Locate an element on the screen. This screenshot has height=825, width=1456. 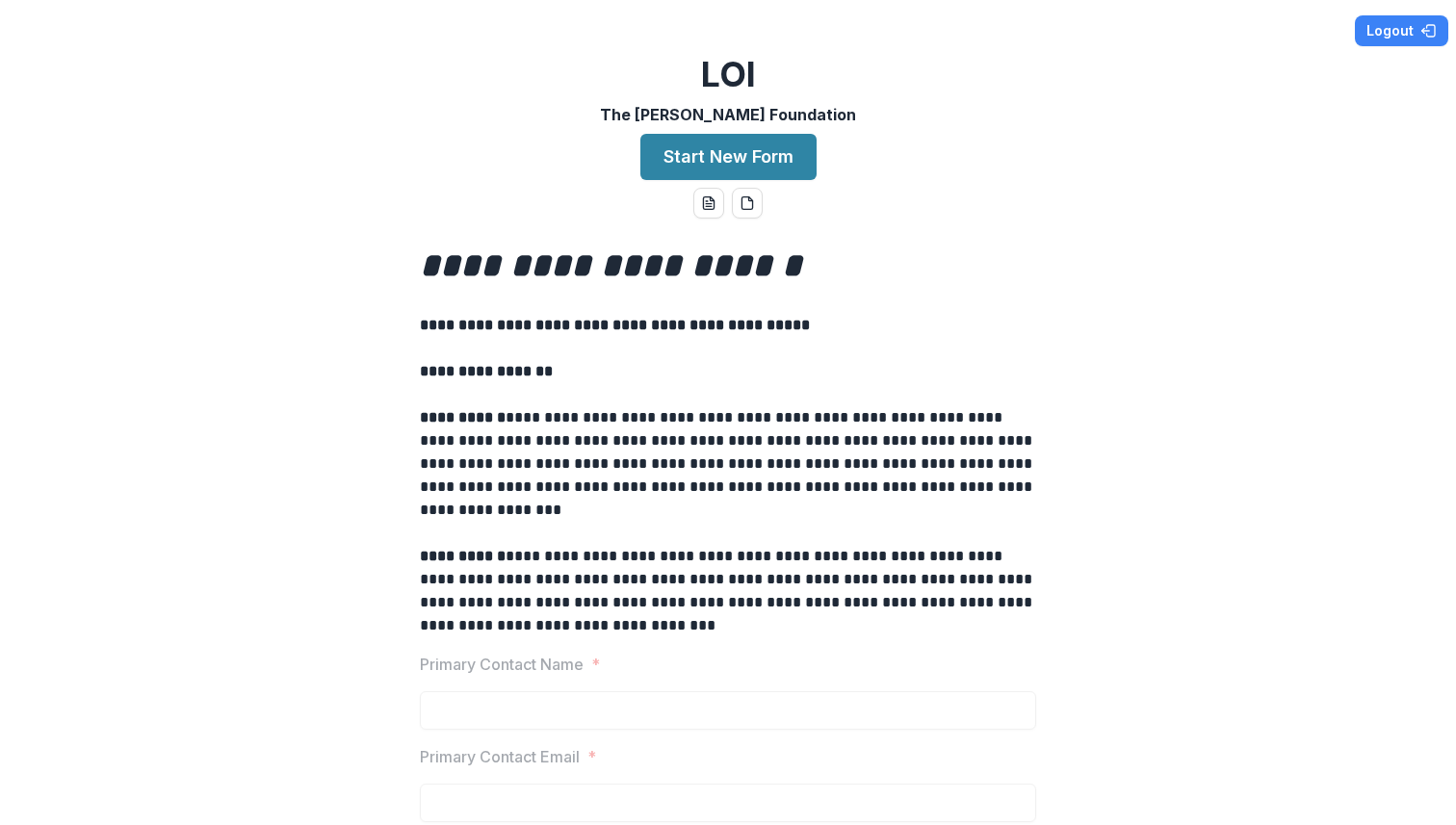
button: Logout is located at coordinates (1401, 31).